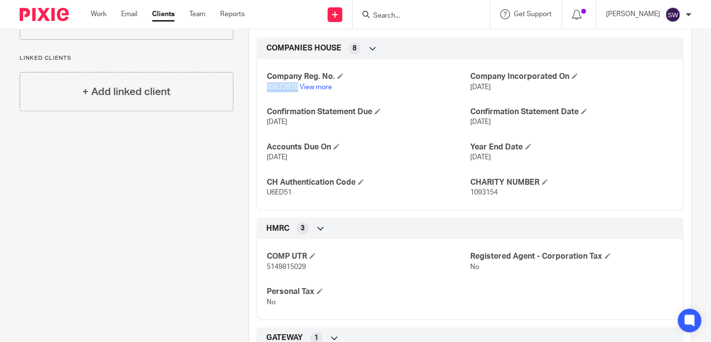  Describe the element at coordinates (484, 193) in the screenshot. I see `span: 1093154` at that location.